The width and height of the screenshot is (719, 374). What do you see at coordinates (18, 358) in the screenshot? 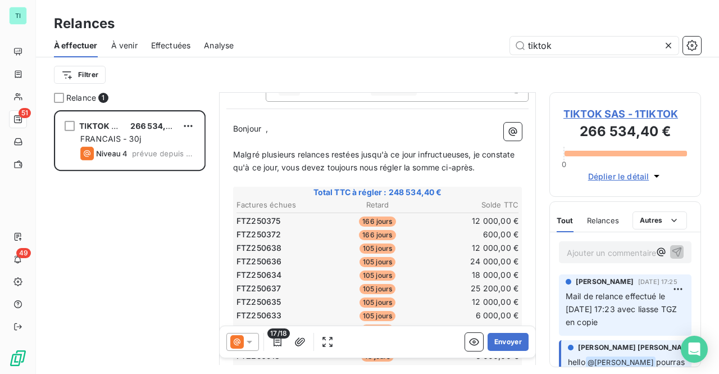
I see `img: Logo LeanPay` at bounding box center [18, 358].